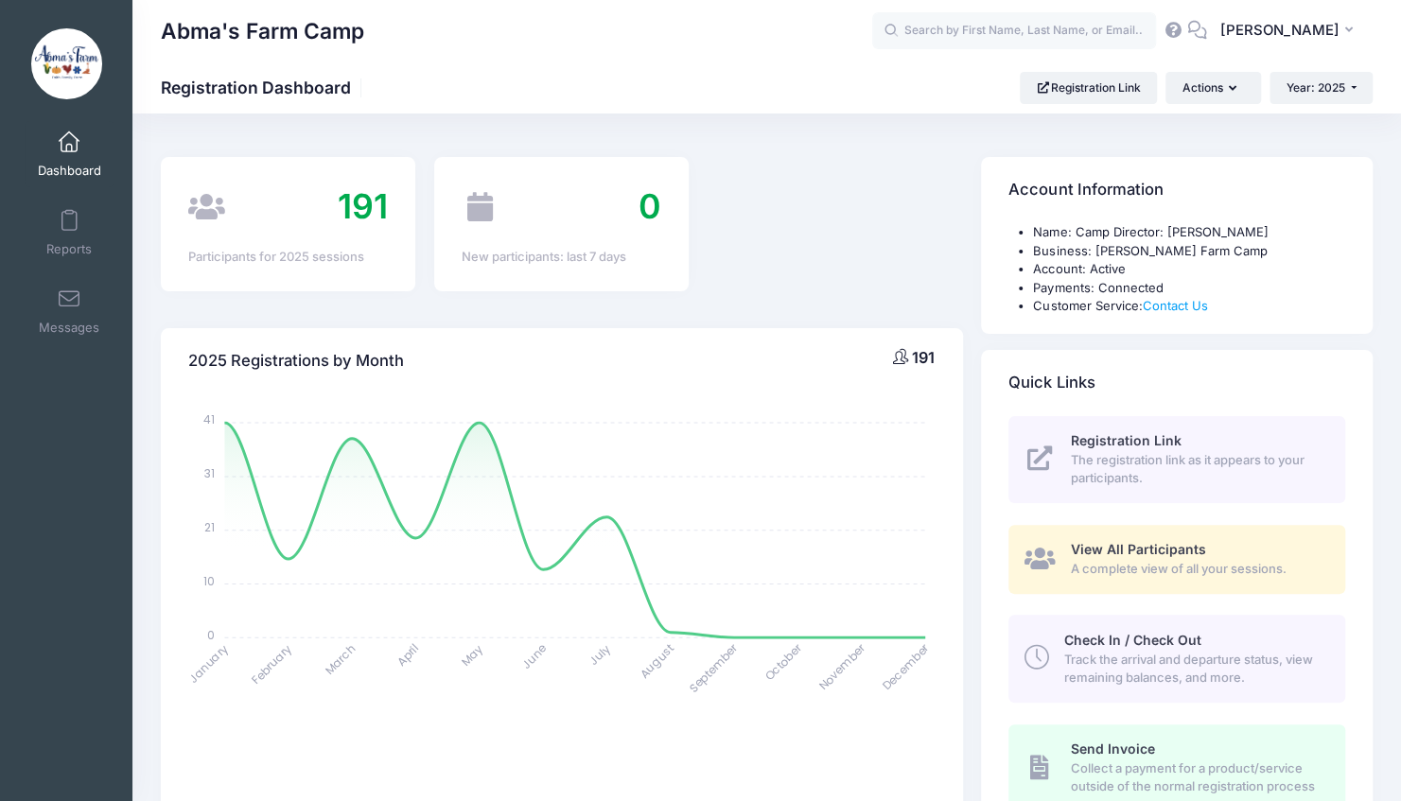  What do you see at coordinates (712, 667) in the screenshot?
I see `tspan: September` at bounding box center [712, 667].